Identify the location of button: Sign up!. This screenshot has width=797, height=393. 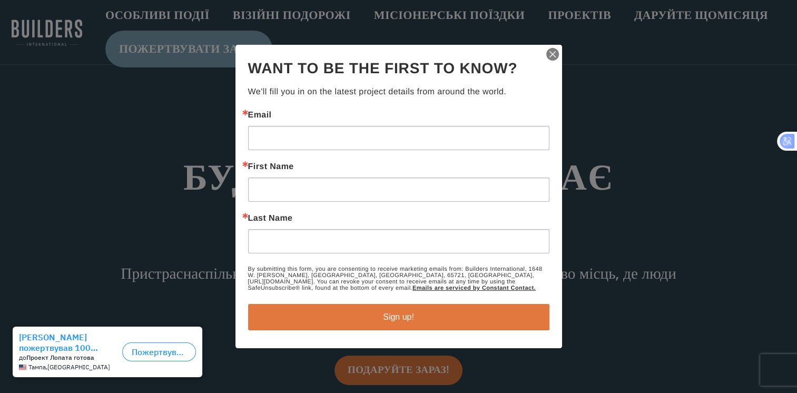
(399, 317).